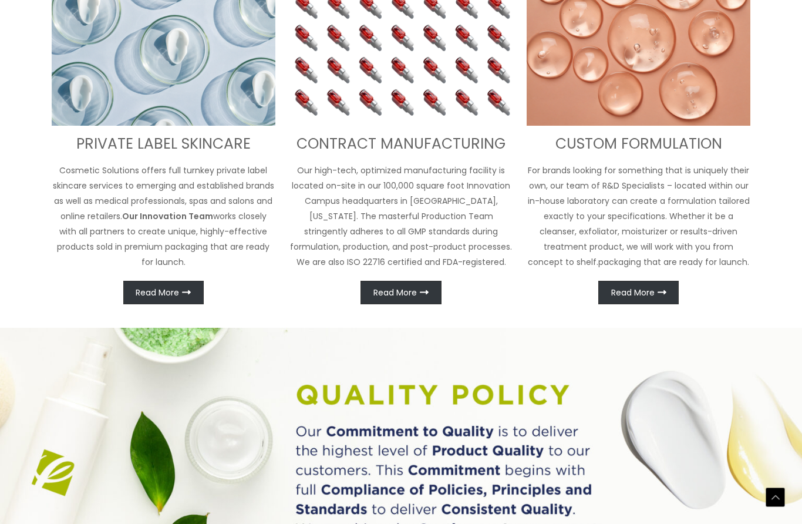  Describe the element at coordinates (163, 216) in the screenshot. I see `p: Cosmetic Solutions offers full turnkey private label skincare services to emerging and establishe...` at that location.